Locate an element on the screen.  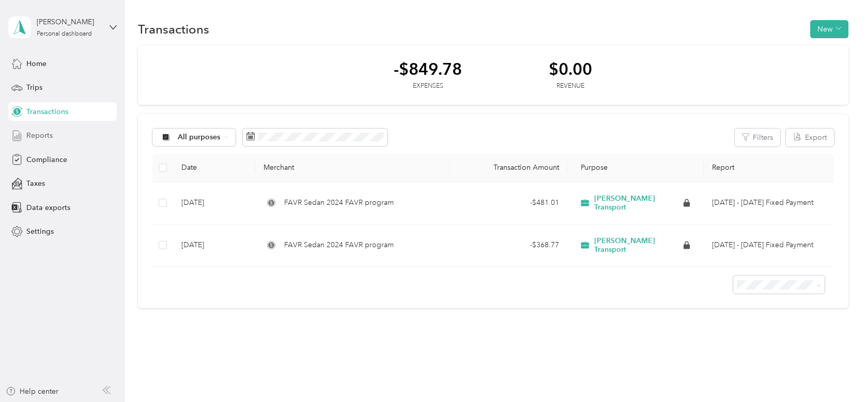
h1: Transactions is located at coordinates (174, 29).